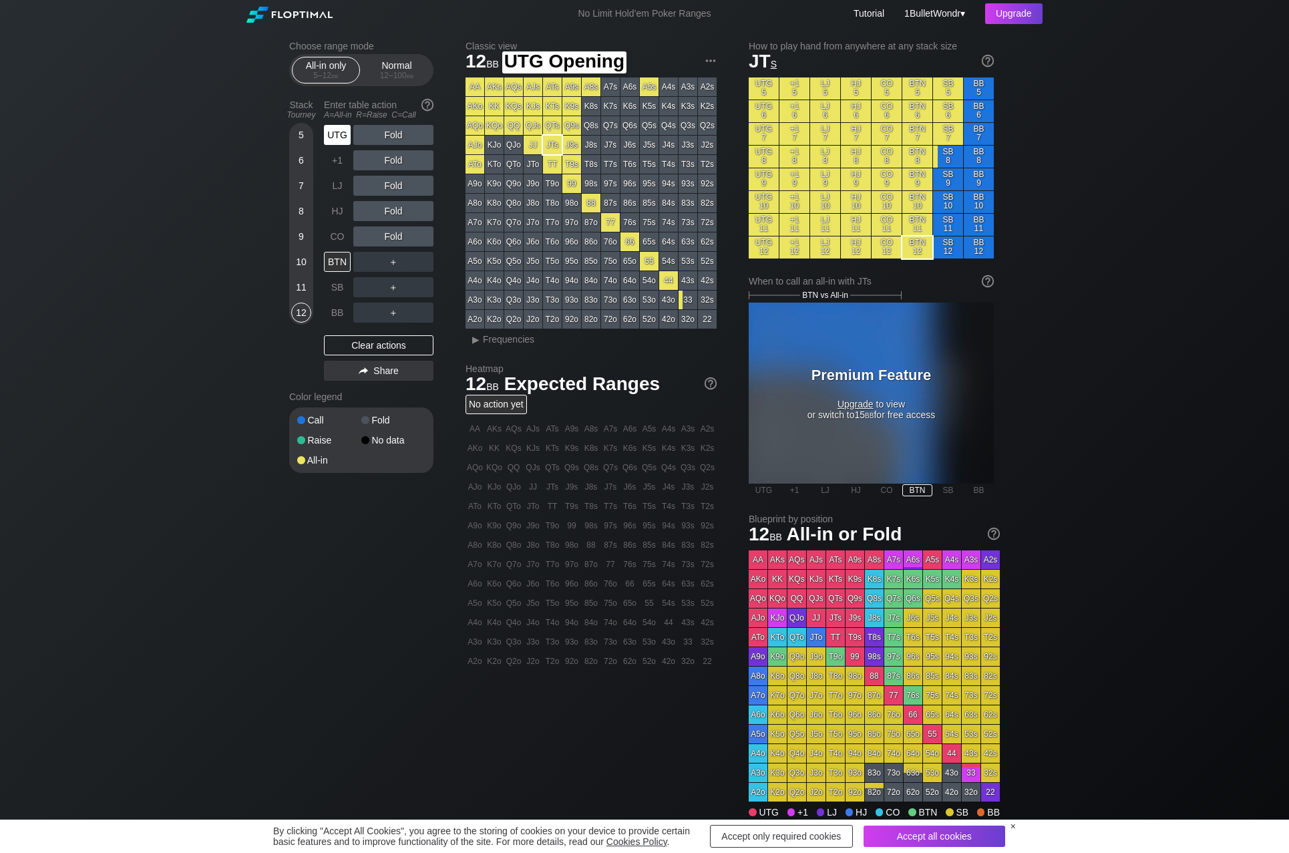 The height and width of the screenshot is (853, 1289). I want to click on div: T8s, so click(591, 164).